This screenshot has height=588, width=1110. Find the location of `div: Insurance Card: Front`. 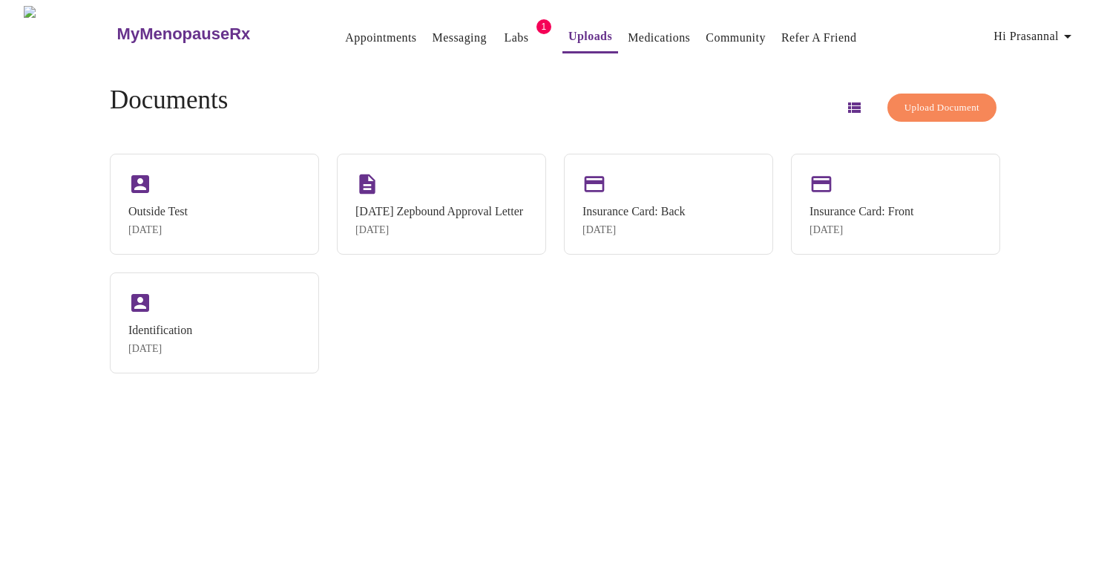

div: Insurance Card: Front is located at coordinates (862, 212).